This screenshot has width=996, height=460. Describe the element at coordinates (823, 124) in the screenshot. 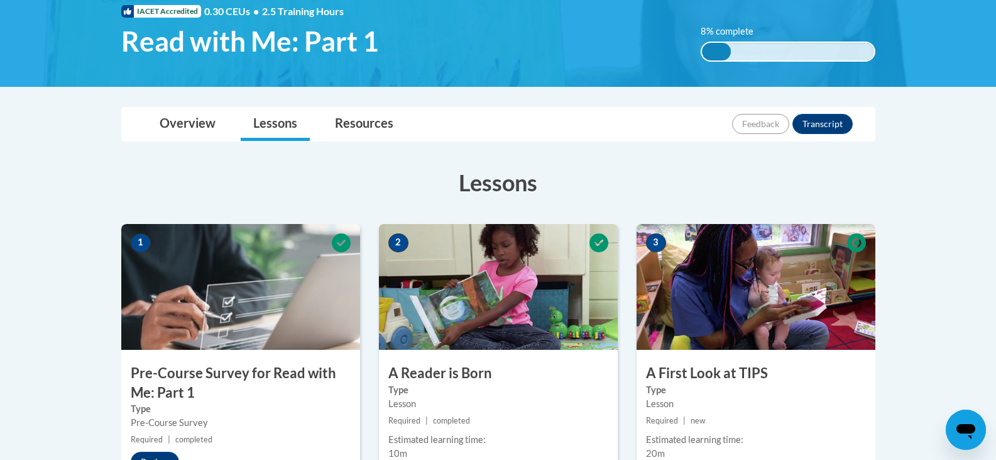

I see `button: Transcript` at that location.